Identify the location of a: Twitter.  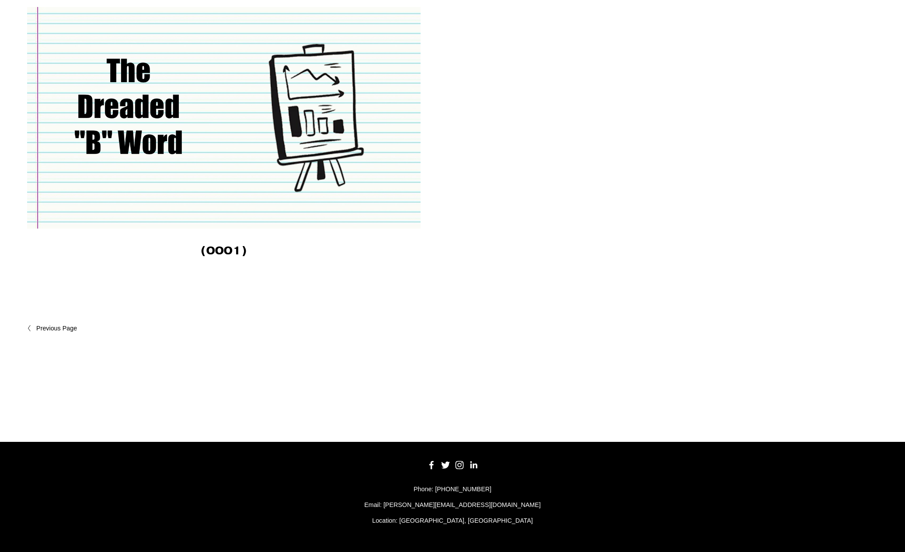
(445, 465).